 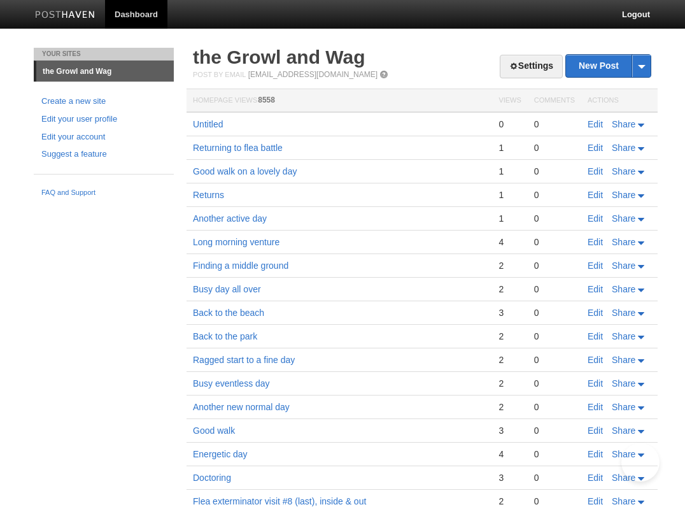 What do you see at coordinates (244, 171) in the screenshot?
I see `a: Good walk on a lovely day` at bounding box center [244, 171].